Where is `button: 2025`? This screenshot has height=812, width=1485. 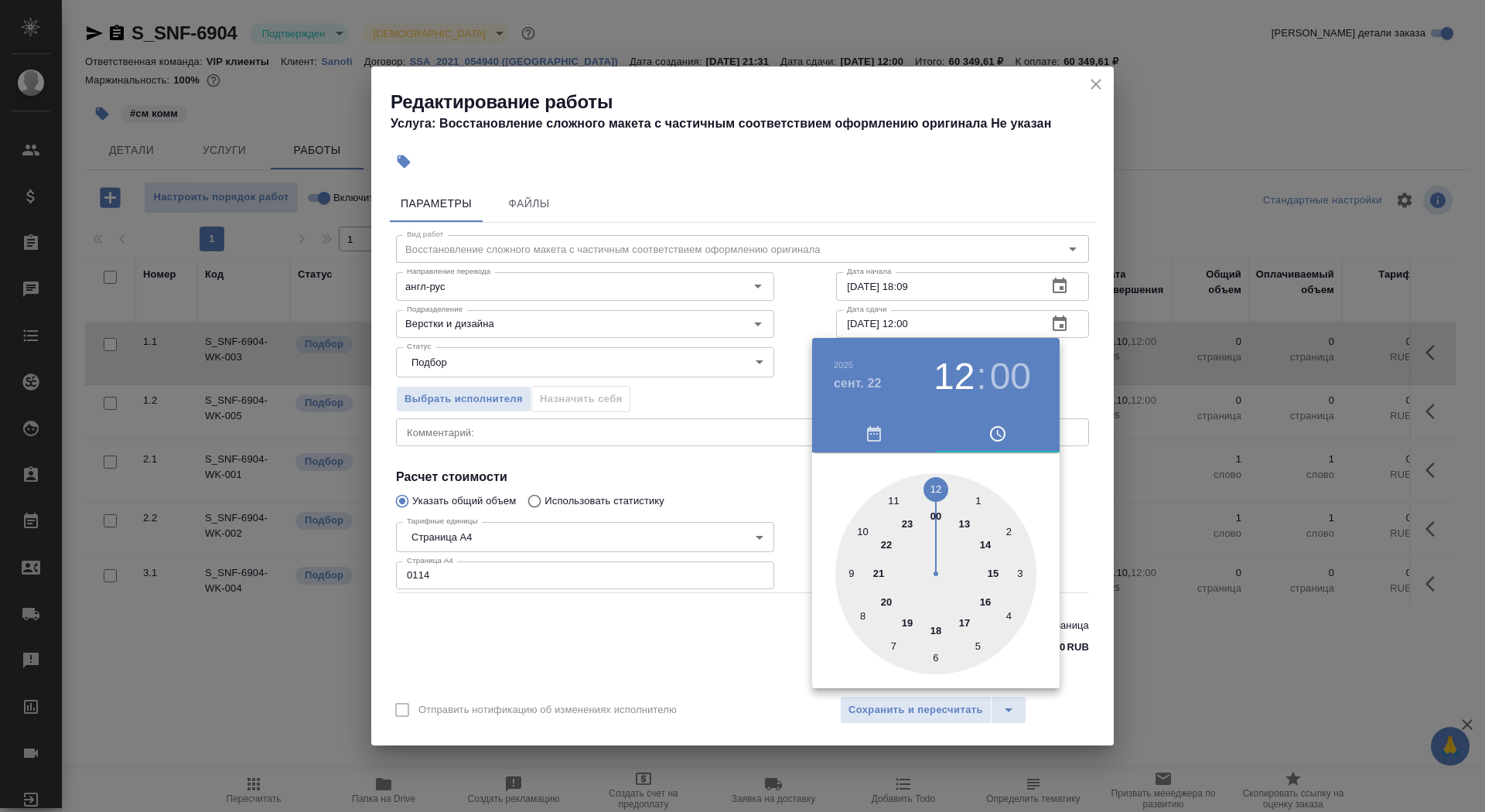 button: 2025 is located at coordinates (843, 365).